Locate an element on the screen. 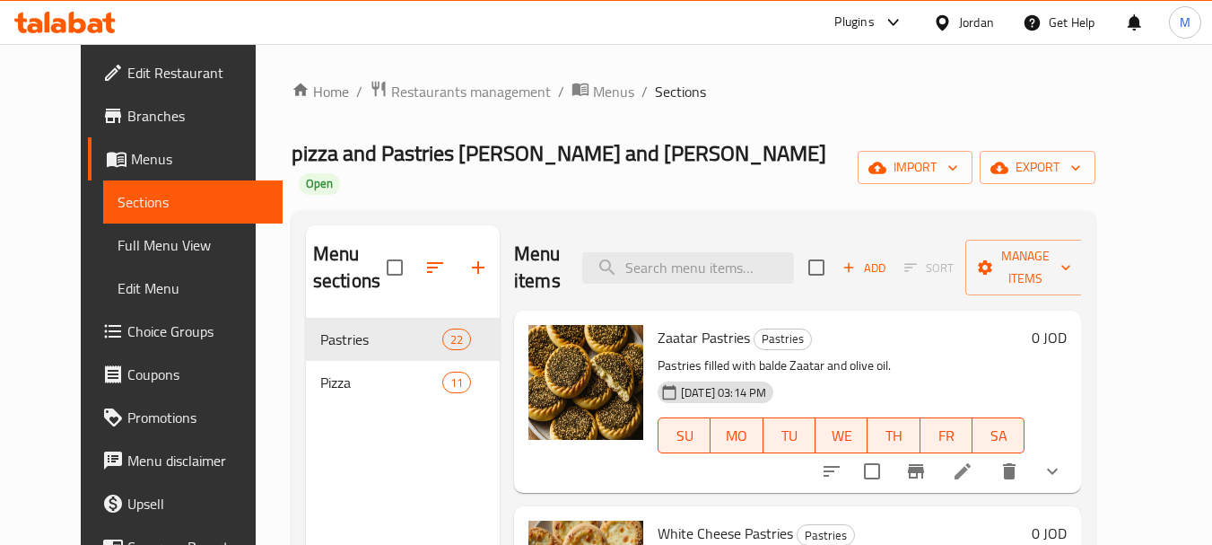  span: Select to update is located at coordinates (872, 471).